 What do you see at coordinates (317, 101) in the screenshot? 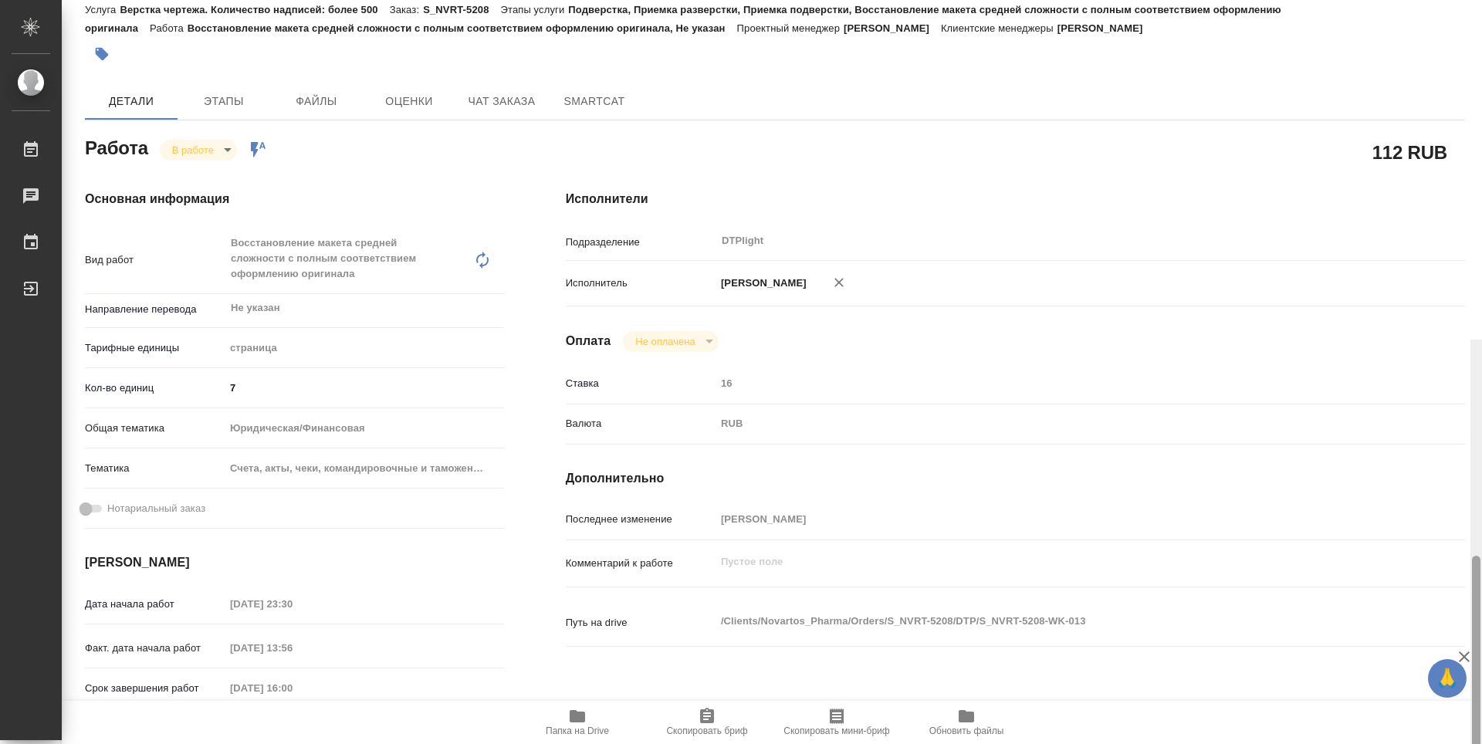
I see `span: Файлы` at bounding box center [317, 101].